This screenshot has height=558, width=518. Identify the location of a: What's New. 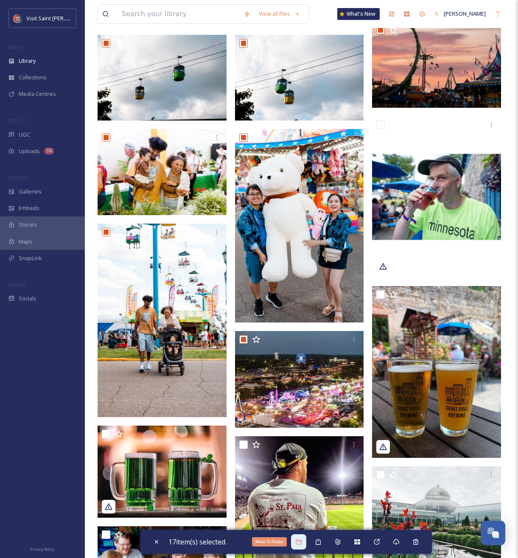
(358, 14).